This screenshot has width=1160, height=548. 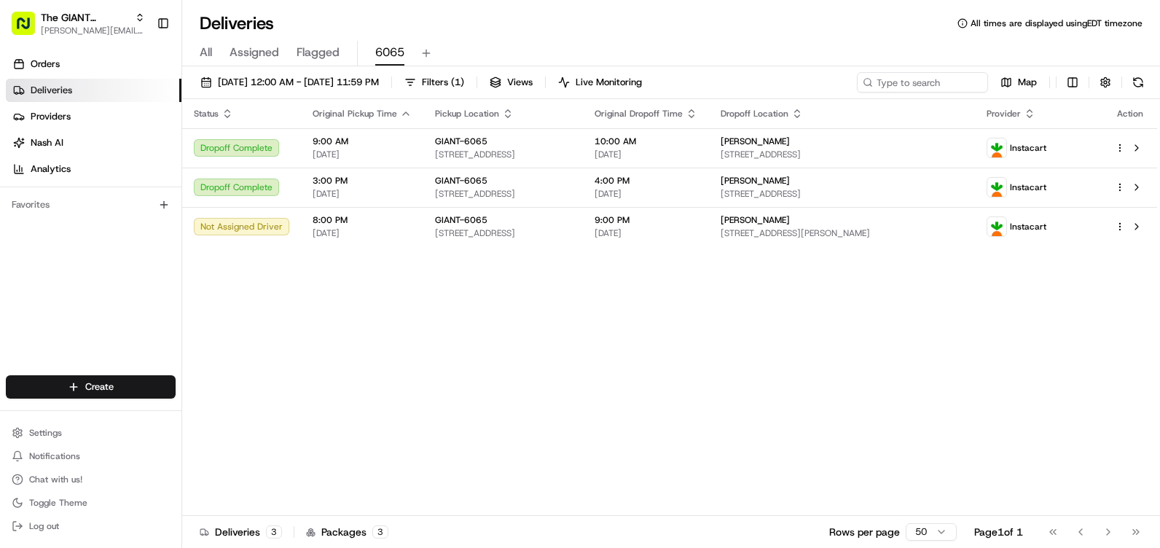 I want to click on span: Assigned, so click(x=254, y=52).